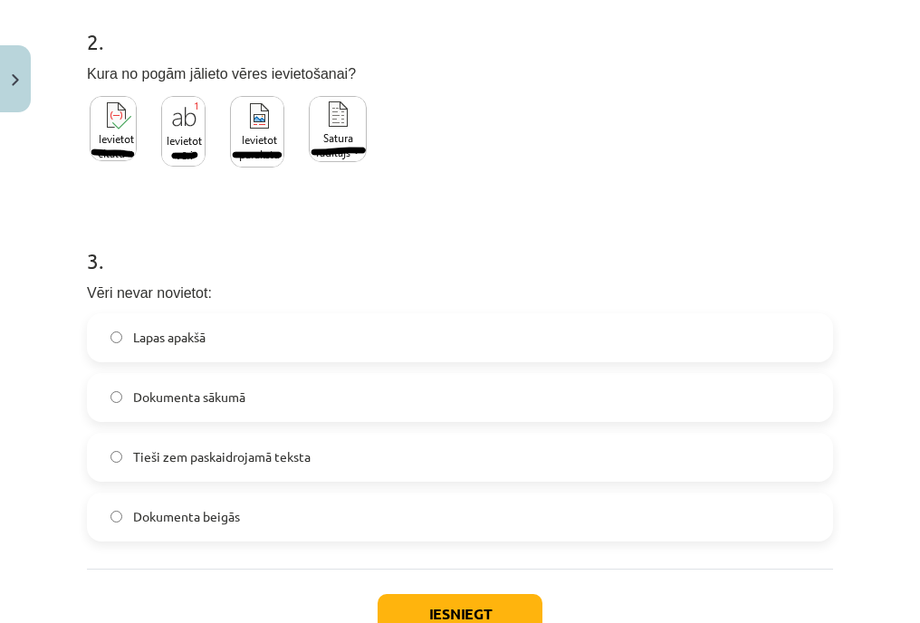 Image resolution: width=920 pixels, height=623 pixels. Describe the element at coordinates (116, 397) in the screenshot. I see `input: Dokumenta sākumā` at that location.